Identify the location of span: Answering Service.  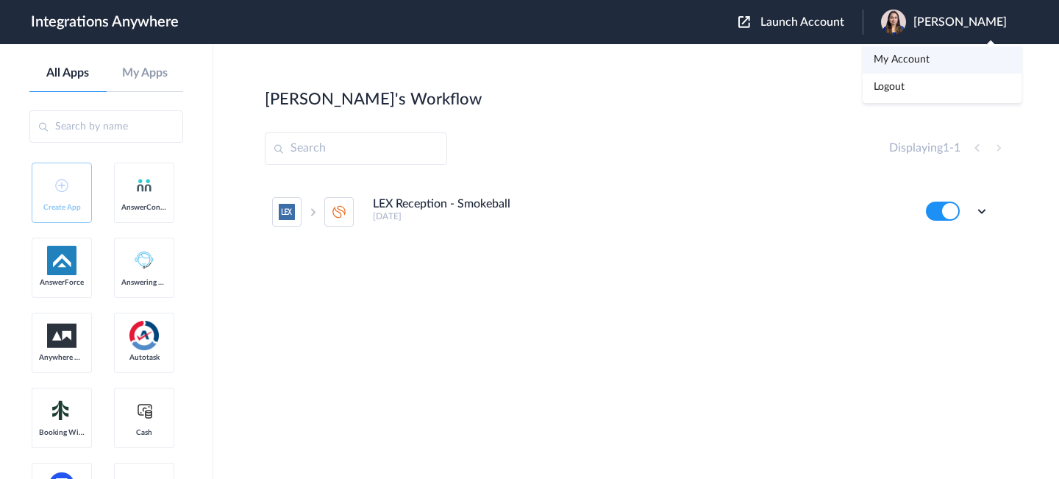
(144, 282).